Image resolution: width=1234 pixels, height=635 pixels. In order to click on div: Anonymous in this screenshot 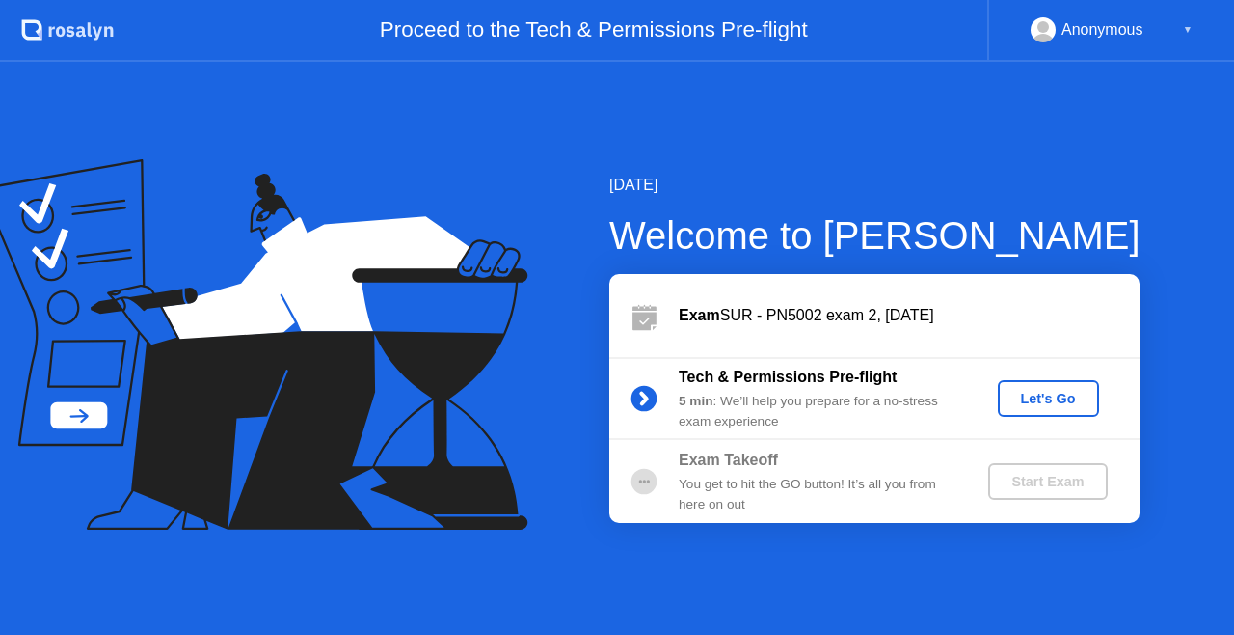, I will do `click(1102, 30)`.